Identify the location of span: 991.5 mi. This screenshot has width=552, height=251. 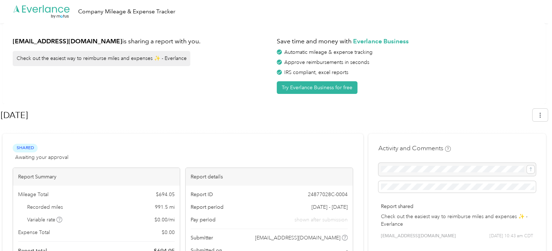
(164, 207).